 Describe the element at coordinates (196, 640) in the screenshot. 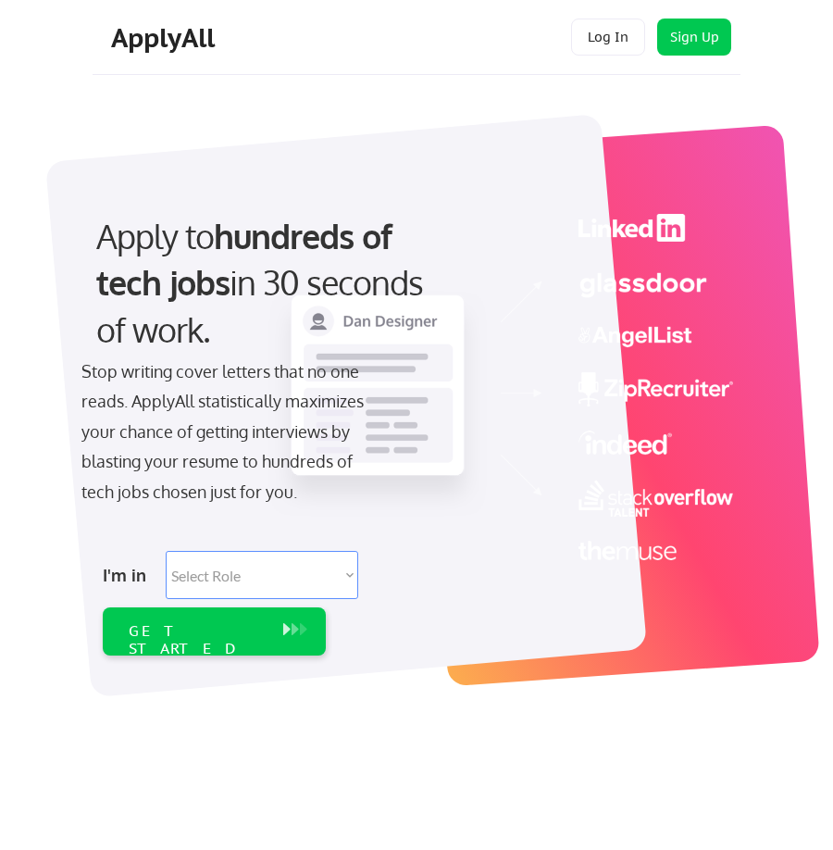

I see `div: GET STARTED` at that location.